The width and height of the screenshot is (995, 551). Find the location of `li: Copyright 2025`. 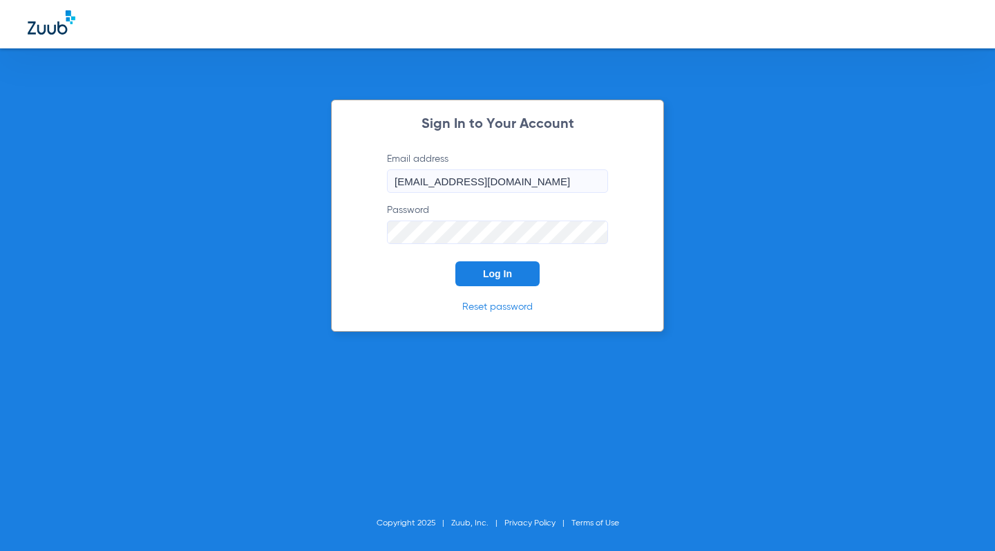

li: Copyright 2025 is located at coordinates (414, 523).